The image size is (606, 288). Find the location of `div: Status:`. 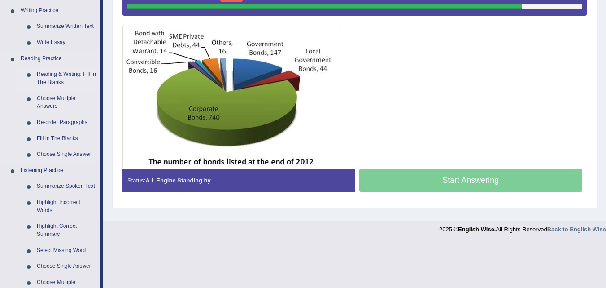

div: Status: is located at coordinates (239, 180).